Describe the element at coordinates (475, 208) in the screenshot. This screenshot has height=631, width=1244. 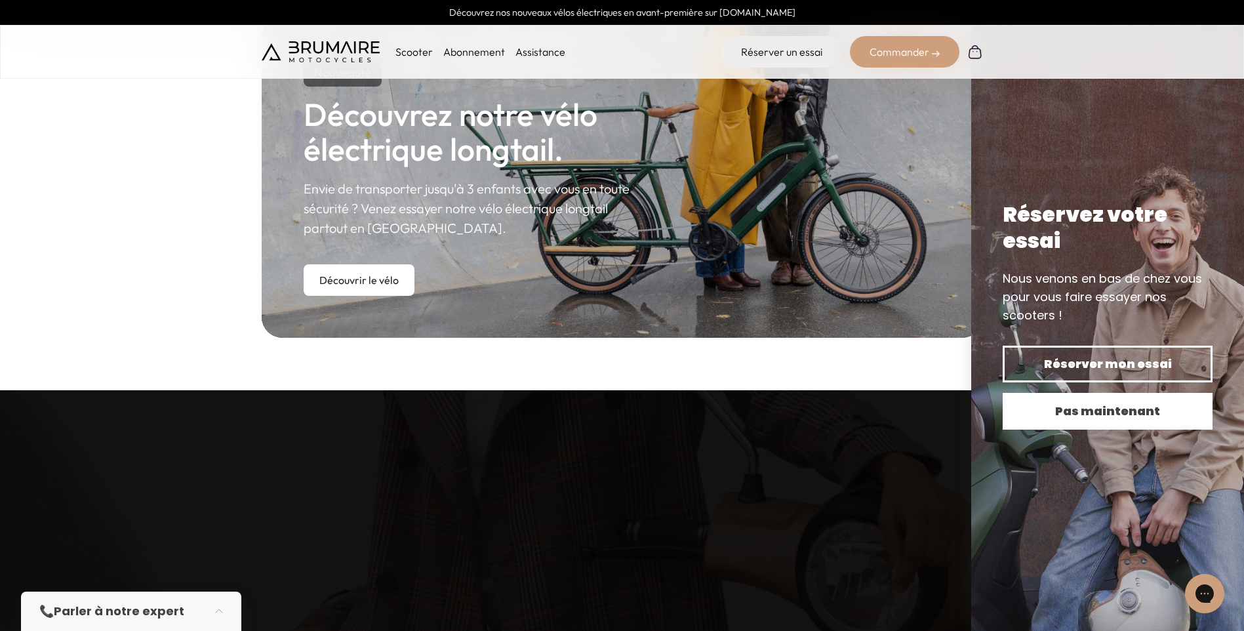
I see `p: Envie de transporter jusqu'à 3 enfants avec vous en toute sécurité ? Venez essayer notre vélo éle...` at that location.